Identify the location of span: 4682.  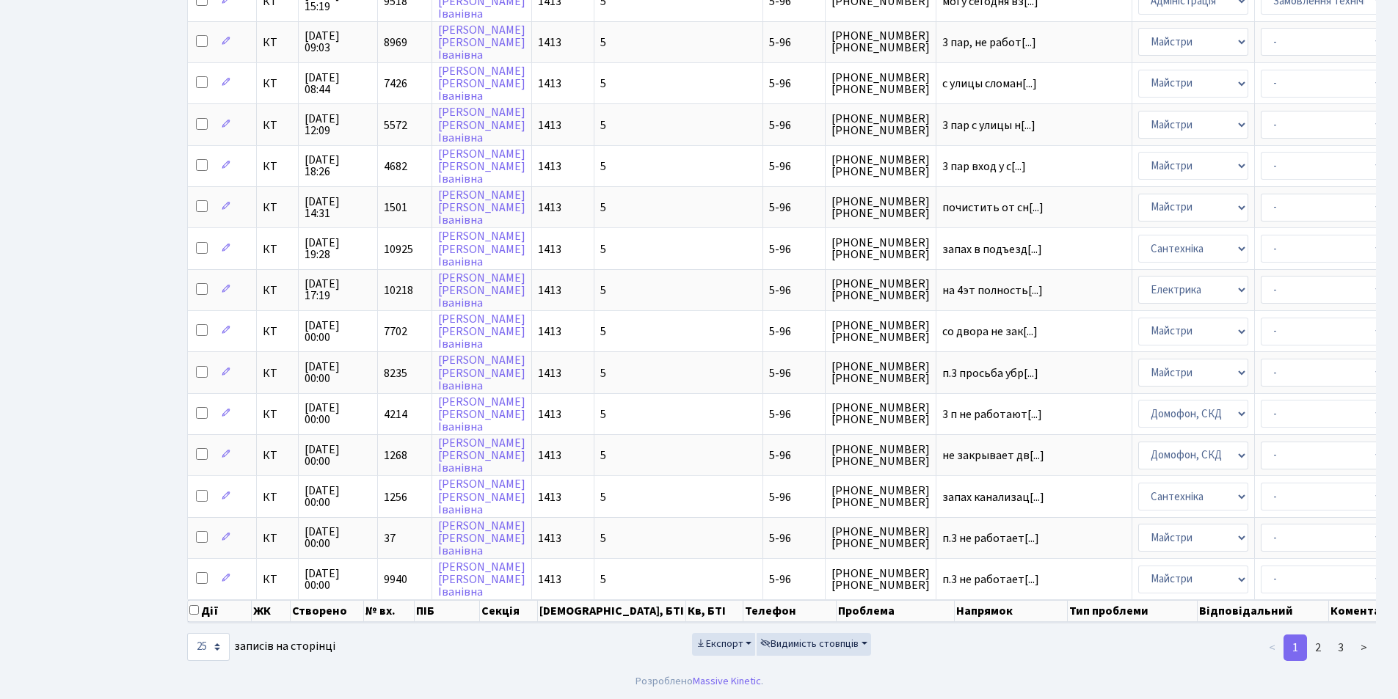
(395, 167).